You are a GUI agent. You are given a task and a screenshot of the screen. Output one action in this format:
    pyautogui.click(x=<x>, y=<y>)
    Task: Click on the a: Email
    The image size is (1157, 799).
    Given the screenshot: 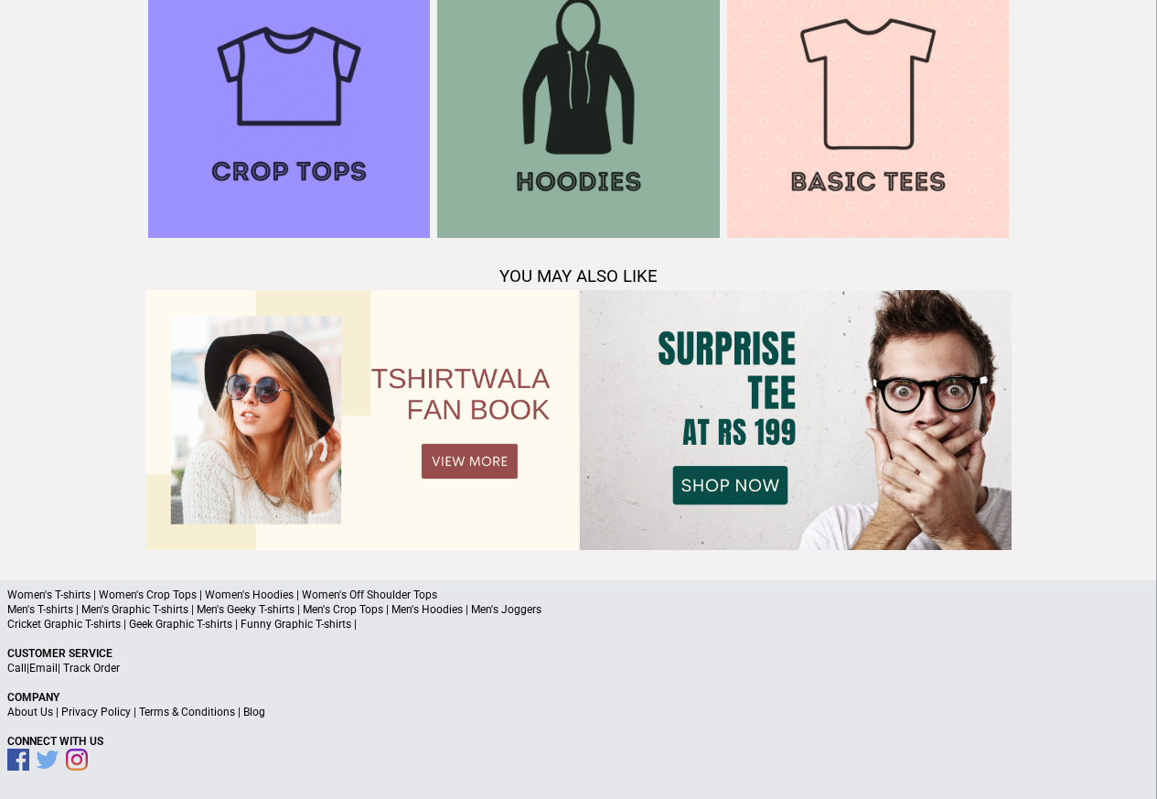 What is the action you would take?
    pyautogui.click(x=43, y=668)
    